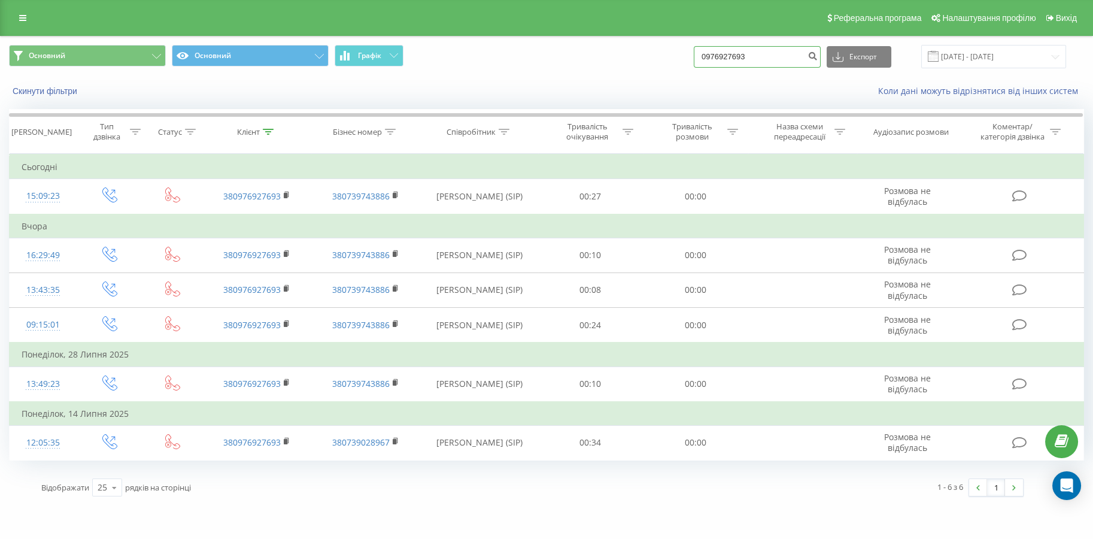 The width and height of the screenshot is (1093, 539). Describe the element at coordinates (369, 56) in the screenshot. I see `span: Графік` at that location.